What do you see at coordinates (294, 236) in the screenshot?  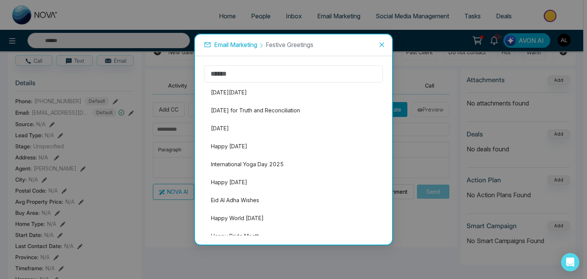 I see `li: Happy Pride Month` at bounding box center [294, 236].